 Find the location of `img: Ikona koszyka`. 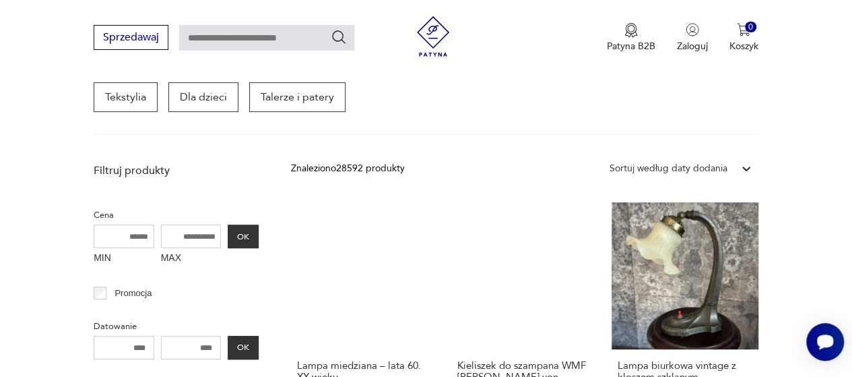

img: Ikona koszyka is located at coordinates (744, 30).